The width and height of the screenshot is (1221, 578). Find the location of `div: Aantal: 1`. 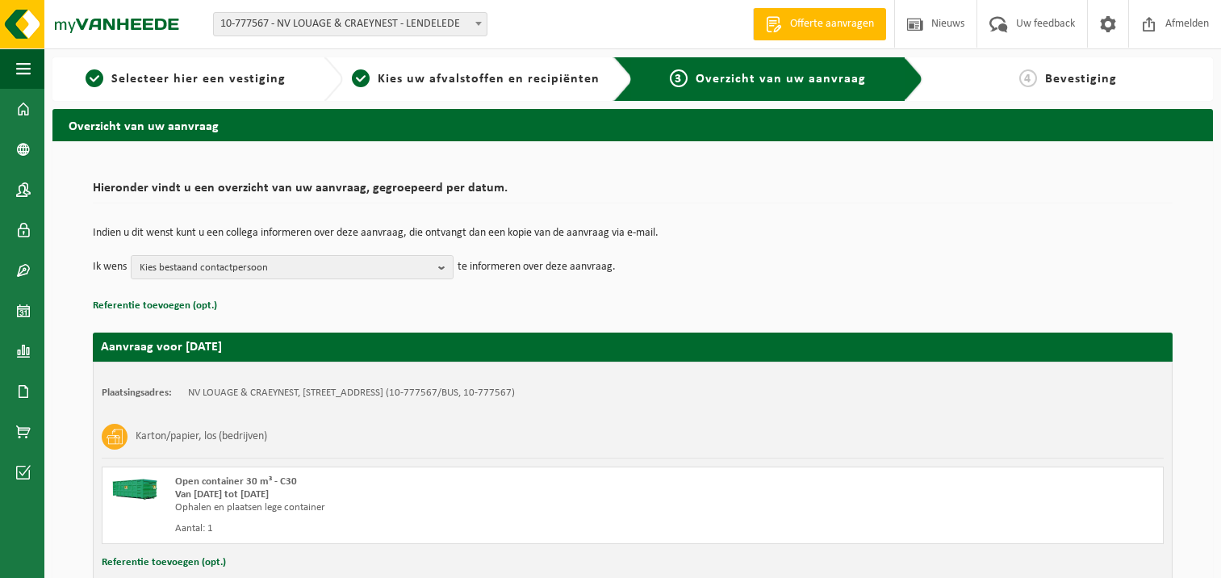

div: Aantal: 1 is located at coordinates (436, 529).